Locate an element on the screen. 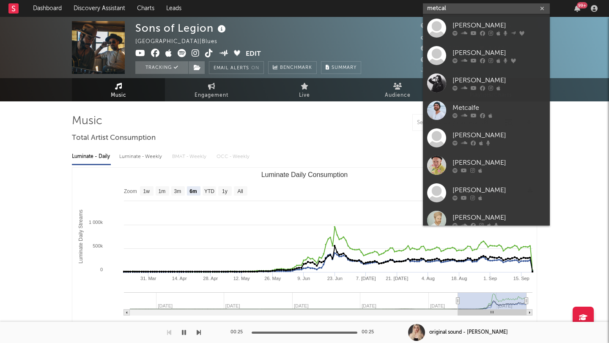 Image resolution: width=609 pixels, height=343 pixels. div: Sons of Legion is located at coordinates (181, 28).